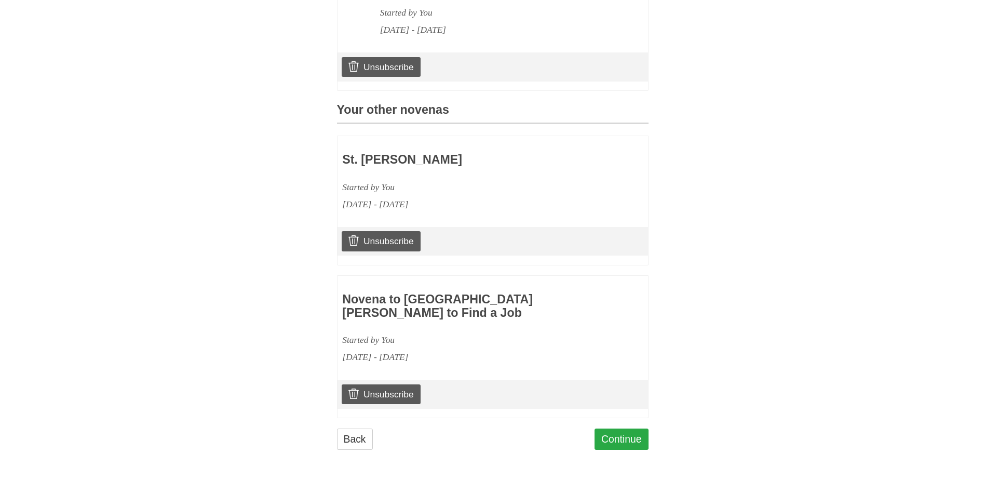 Image resolution: width=985 pixels, height=480 pixels. Describe the element at coordinates (355, 439) in the screenshot. I see `a: Back` at that location.